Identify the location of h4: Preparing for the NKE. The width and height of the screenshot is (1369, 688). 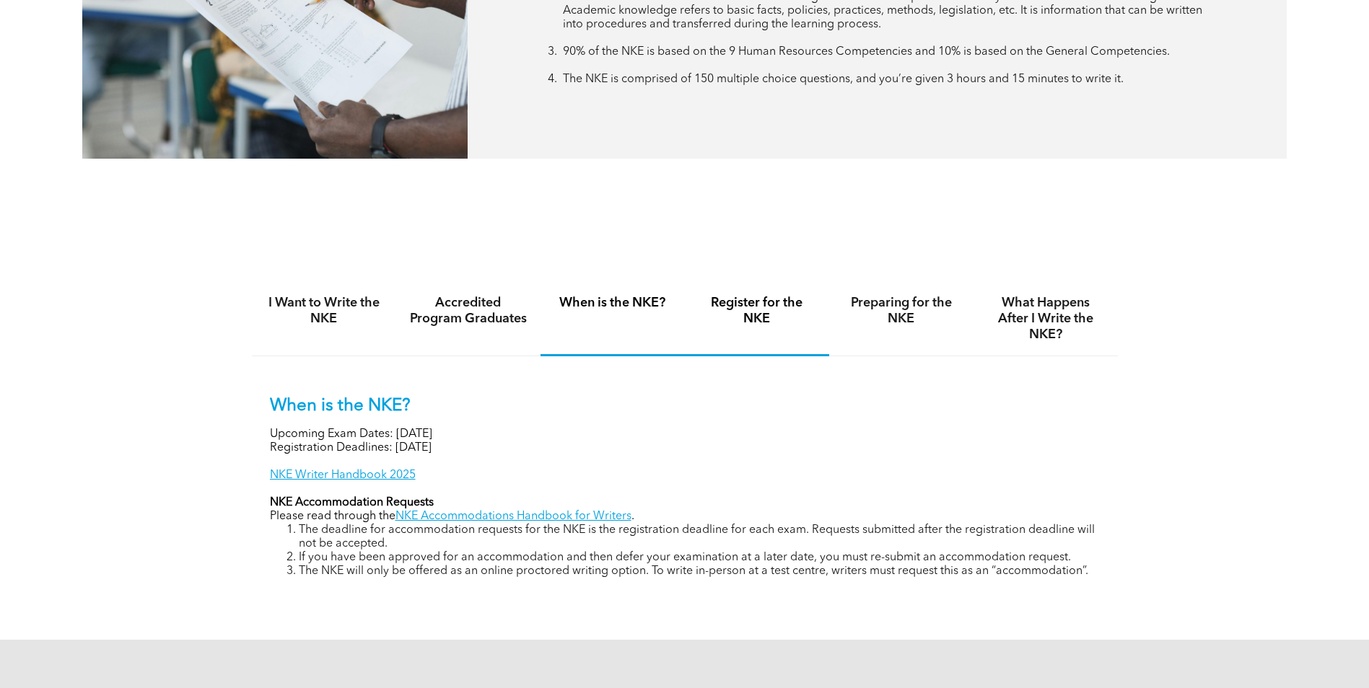
(901, 311).